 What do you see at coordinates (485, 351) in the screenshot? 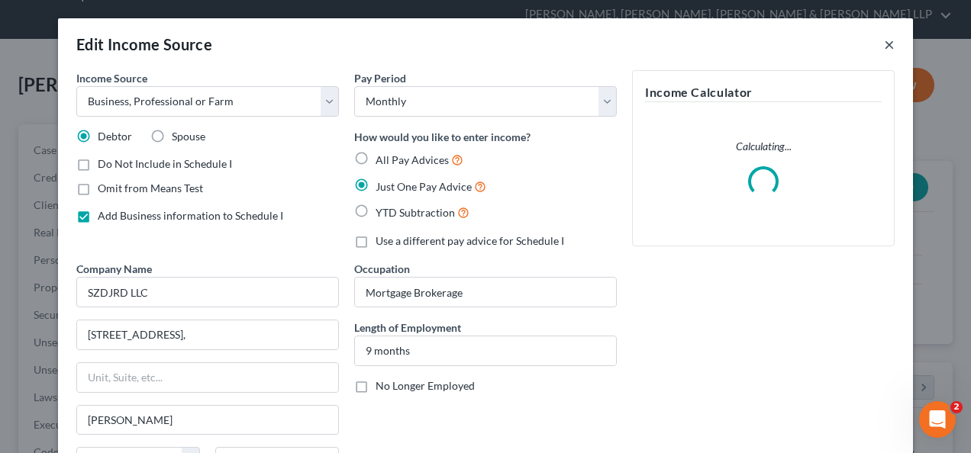
I see `input: ex: 2 years` at bounding box center [485, 351].